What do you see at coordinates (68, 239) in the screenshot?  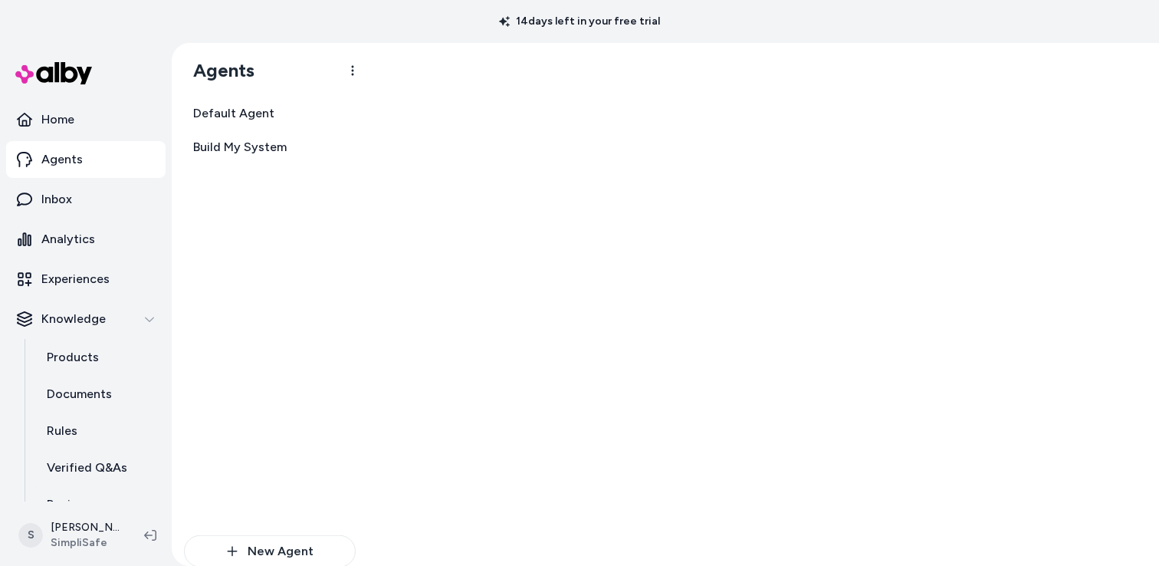 I see `p: Analytics` at bounding box center [68, 239].